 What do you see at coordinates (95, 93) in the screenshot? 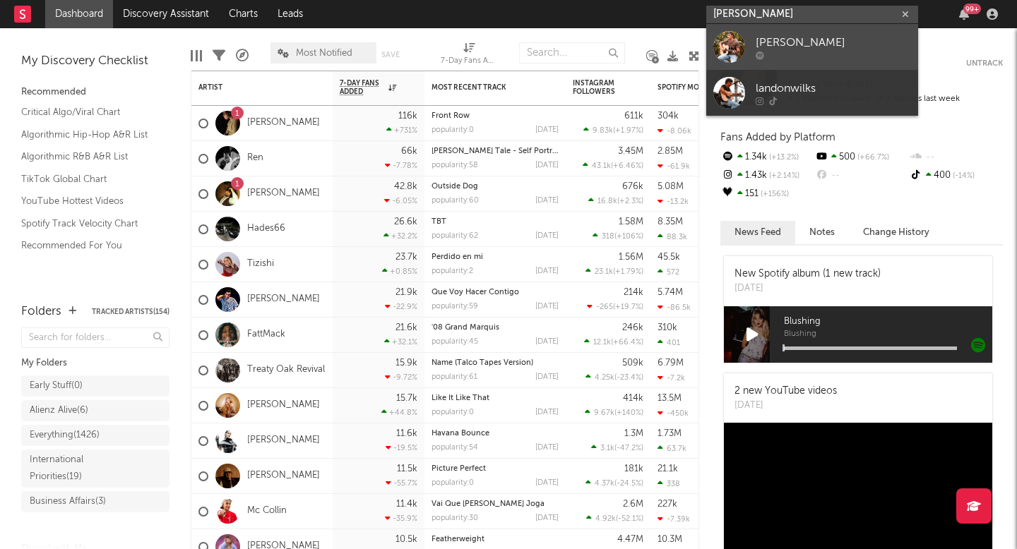
I see `div: Recommended` at bounding box center [95, 93].